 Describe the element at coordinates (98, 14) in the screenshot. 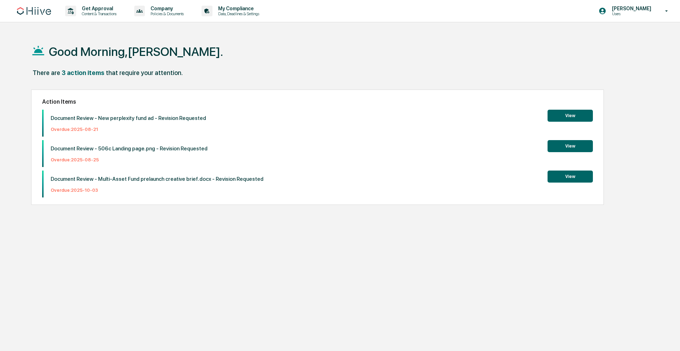

I see `p: Content & Transactions` at that location.